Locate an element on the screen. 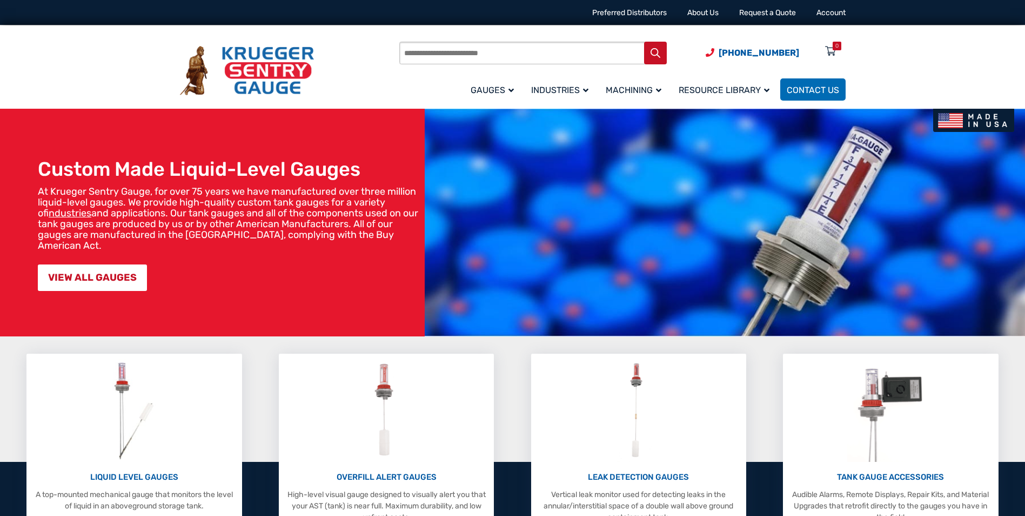  p: A top-mounted mechanical gauge that monitors the level of liquid in an aboveground storage tank. is located at coordinates (134, 500).